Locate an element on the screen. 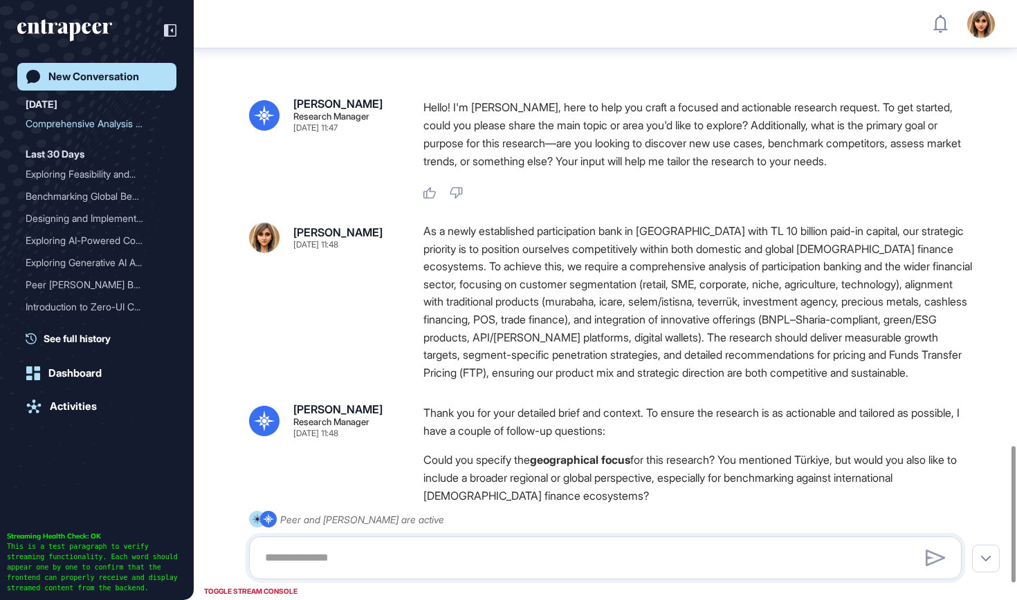 This screenshot has width=1017, height=600. a: Activities is located at coordinates (97, 407).